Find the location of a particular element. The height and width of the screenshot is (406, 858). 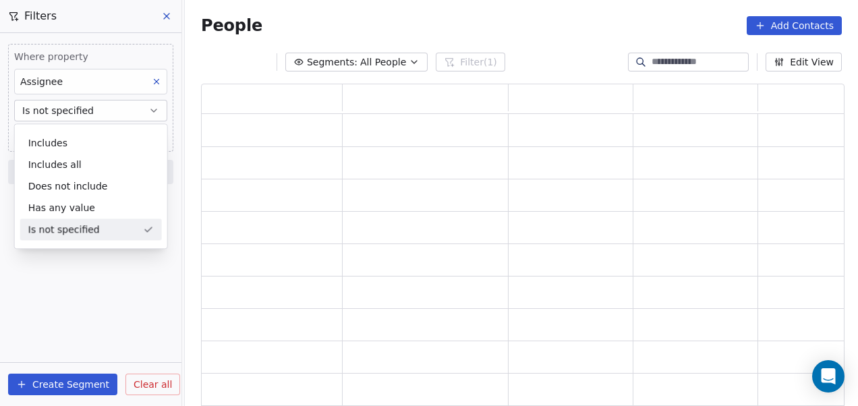

div: Does not include is located at coordinates (91, 186).